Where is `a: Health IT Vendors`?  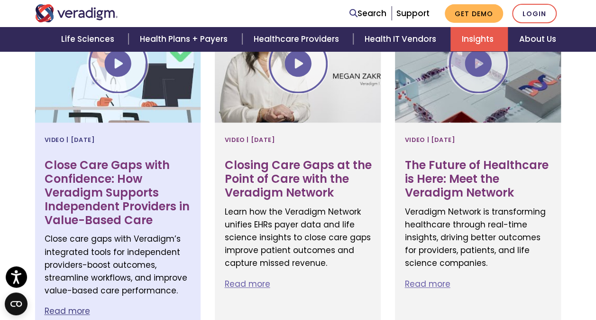 a: Health IT Vendors is located at coordinates (402, 39).